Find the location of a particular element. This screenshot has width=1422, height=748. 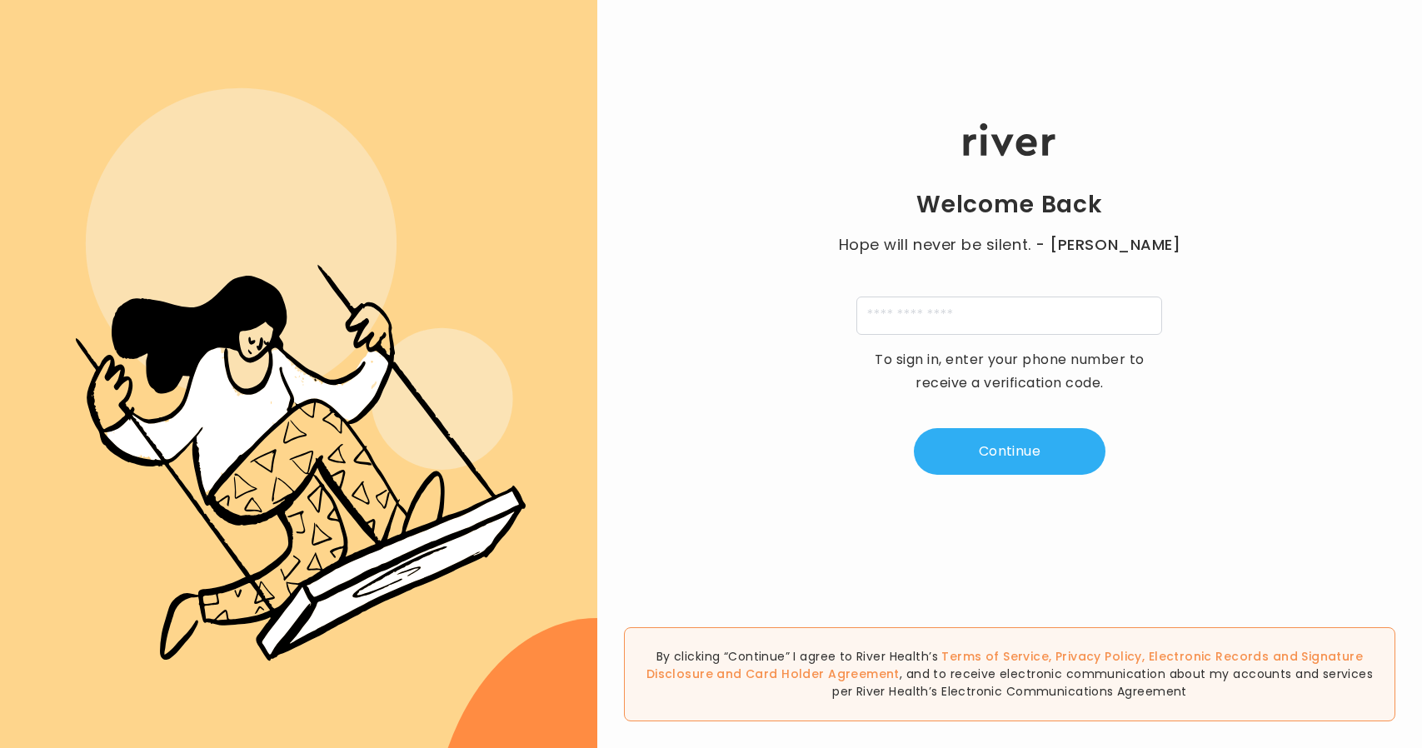

a: Privacy Policy is located at coordinates (1099, 657).